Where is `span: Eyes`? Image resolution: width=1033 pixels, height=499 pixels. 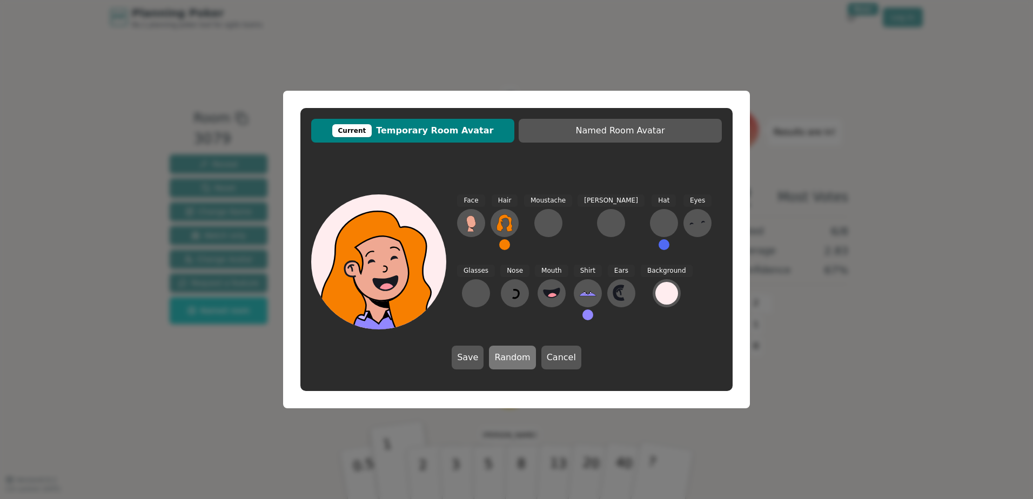
span: Eyes is located at coordinates (697, 200).